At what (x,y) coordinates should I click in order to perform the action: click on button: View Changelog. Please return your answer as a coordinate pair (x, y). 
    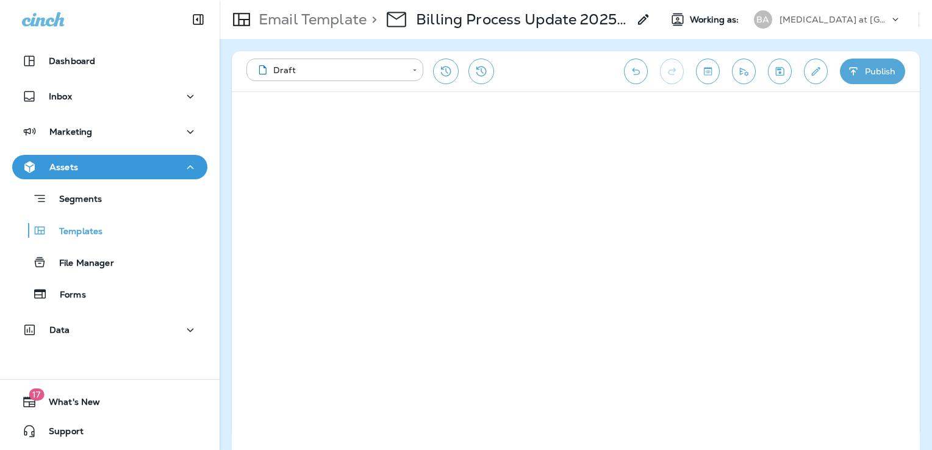
    Looking at the image, I should click on (481, 71).